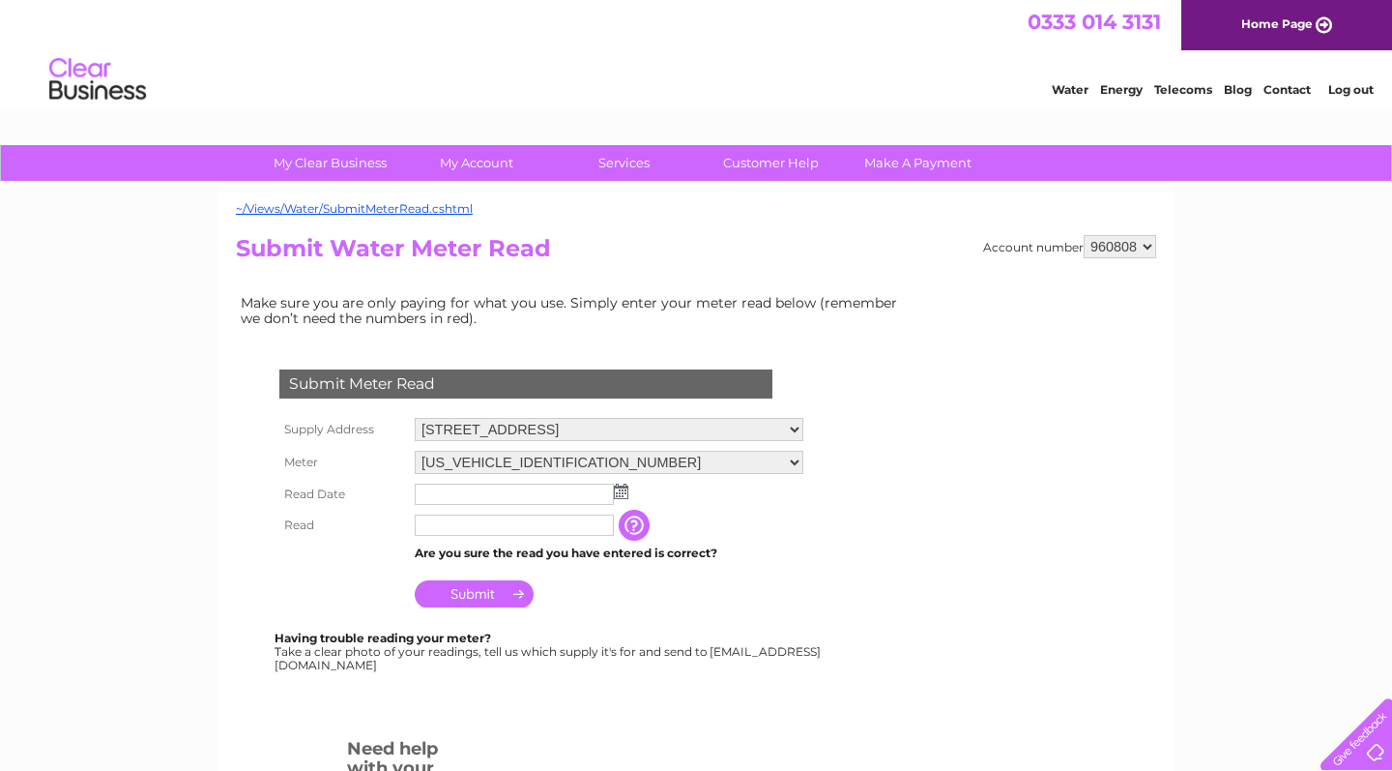  What do you see at coordinates (1122, 89) in the screenshot?
I see `a: Energy` at bounding box center [1122, 89].